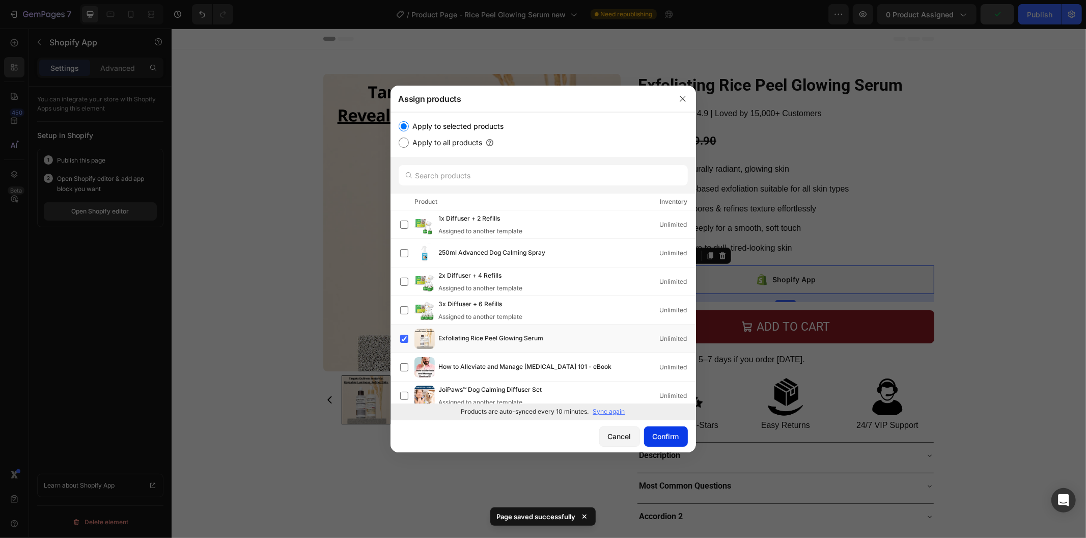 This screenshot has height=538, width=1086. Describe the element at coordinates (666, 436) in the screenshot. I see `div: Confirm` at that location.